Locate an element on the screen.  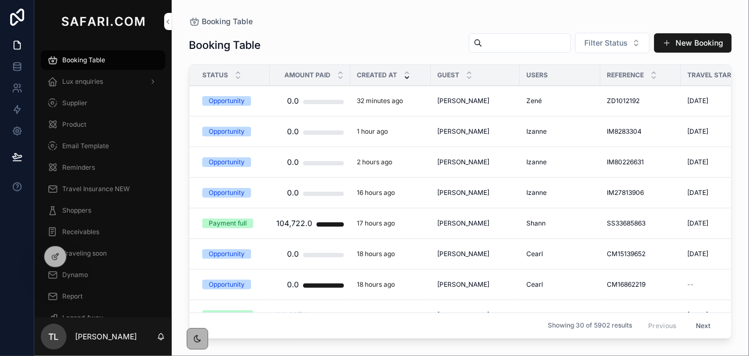
a: 32 minutes ago is located at coordinates (390, 101).